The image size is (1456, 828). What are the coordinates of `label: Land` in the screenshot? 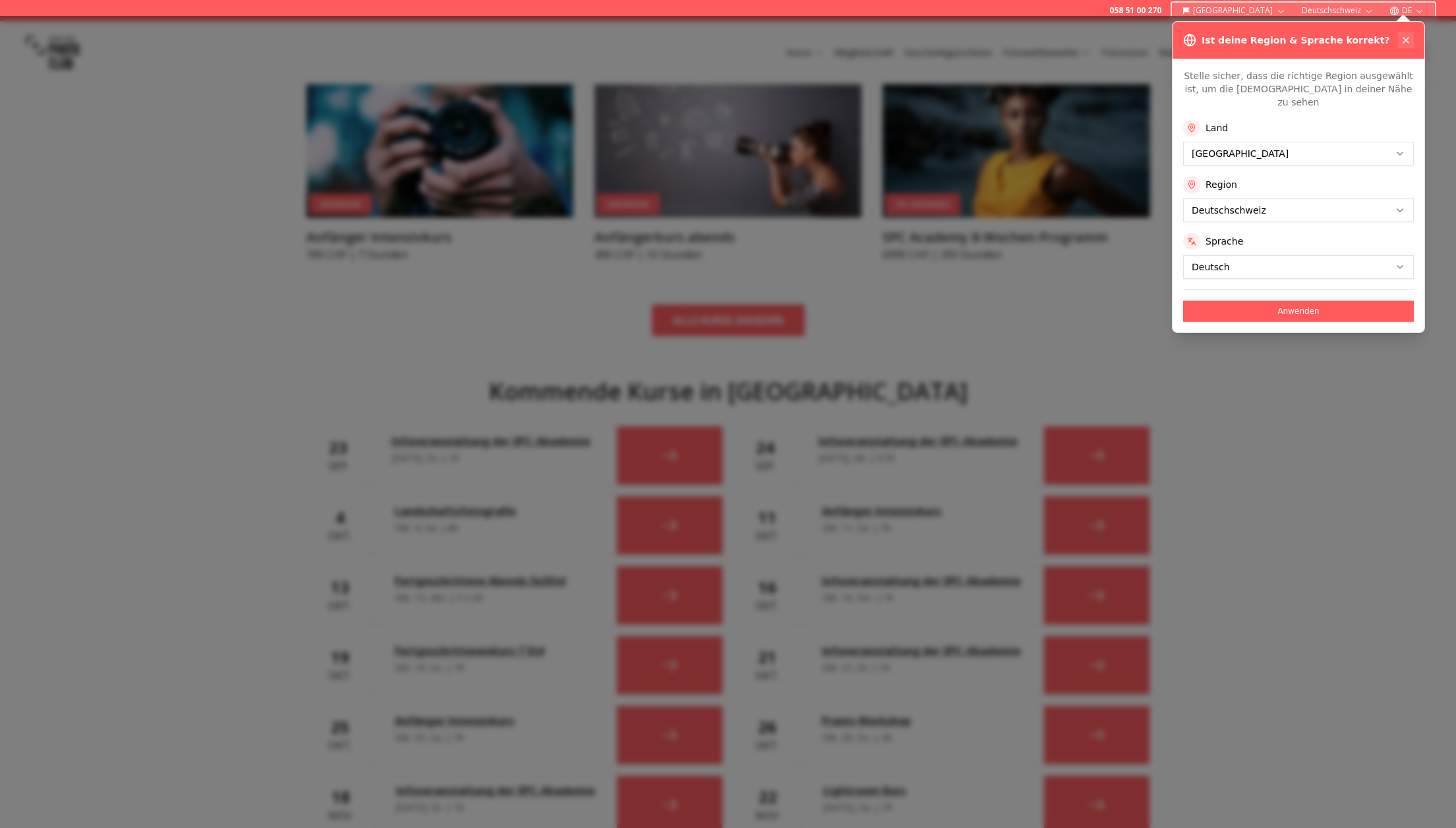 It's located at (1217, 128).